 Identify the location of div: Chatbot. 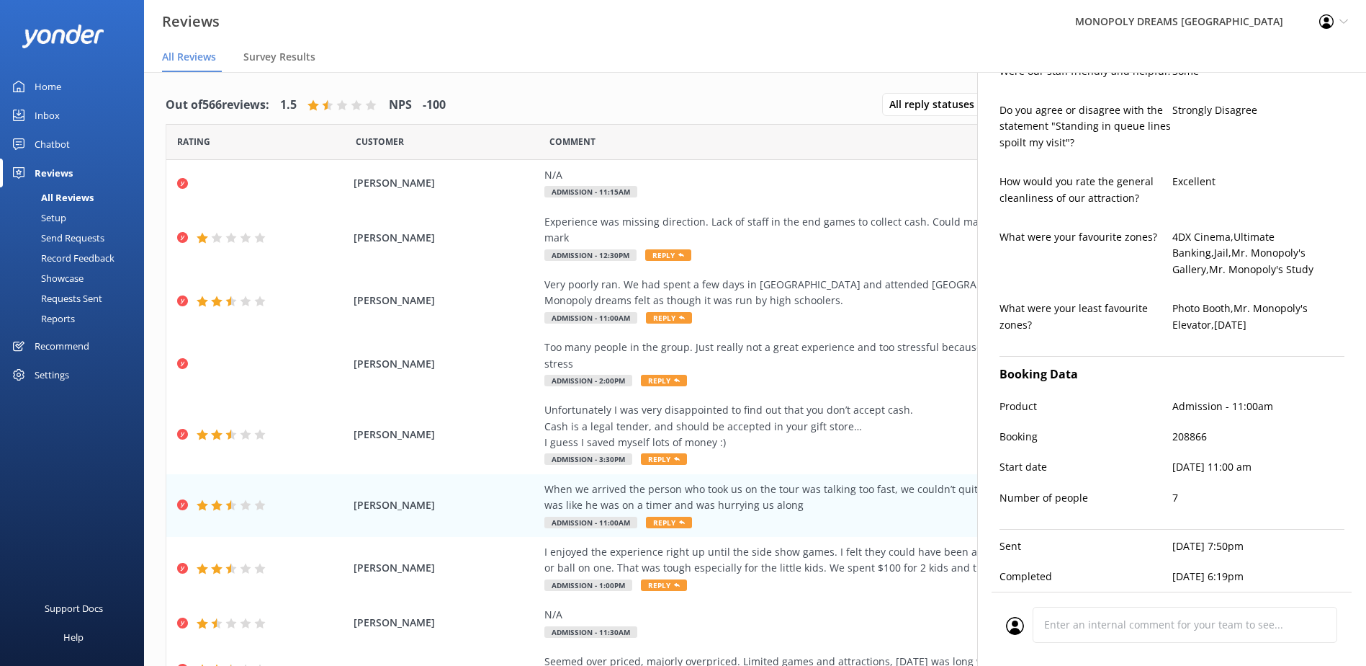
(52, 144).